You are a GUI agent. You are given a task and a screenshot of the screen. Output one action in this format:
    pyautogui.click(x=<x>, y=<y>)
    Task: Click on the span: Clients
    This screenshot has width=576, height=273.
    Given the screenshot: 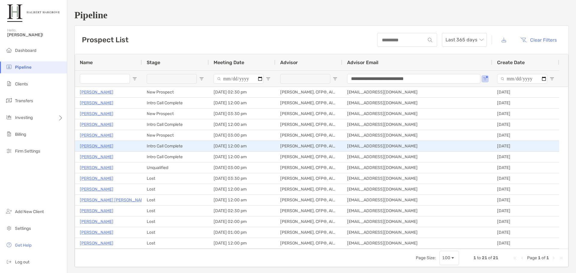 What is the action you would take?
    pyautogui.click(x=21, y=84)
    